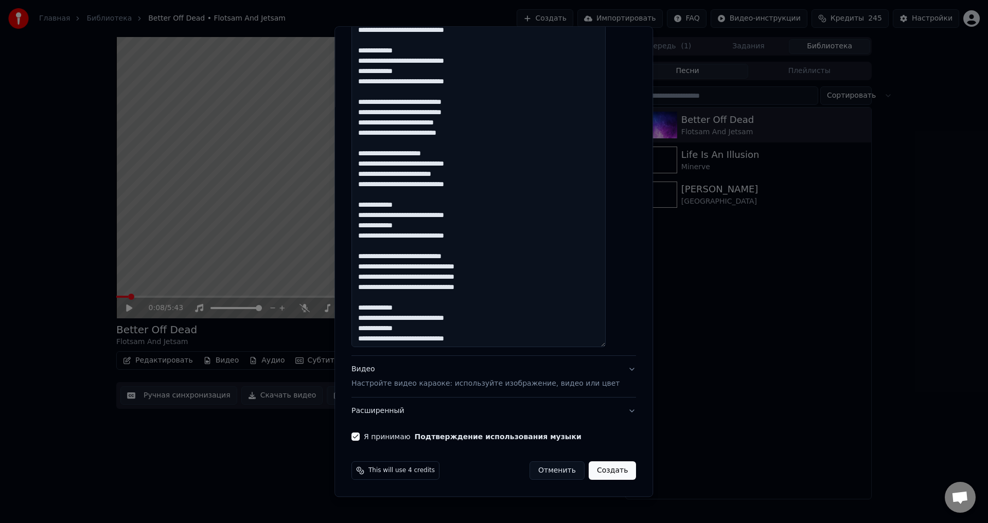  What do you see at coordinates (401, 471) in the screenshot?
I see `span: This will use 4 credits` at bounding box center [401, 471].